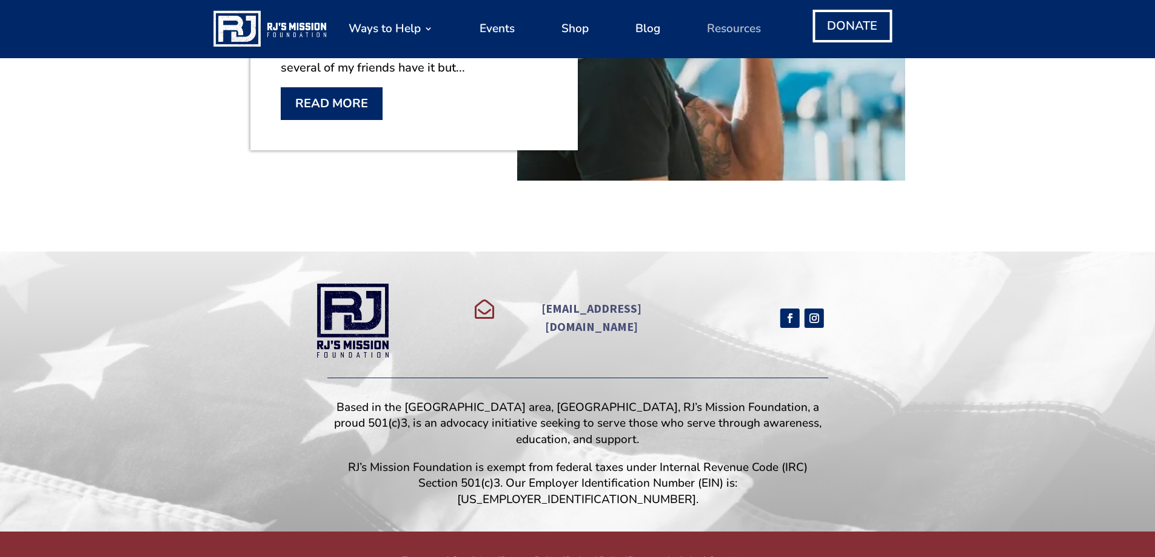 This screenshot has height=557, width=1155. Describe the element at coordinates (733, 28) in the screenshot. I see `a: Resources` at that location.